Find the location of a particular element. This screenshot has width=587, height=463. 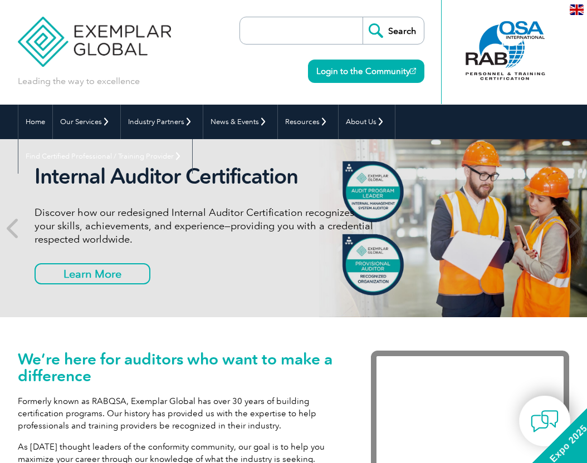

p: Discover how our redesigned Internal Auditor Certification recognizes your skills, achievements, ... is located at coordinates (205, 226).